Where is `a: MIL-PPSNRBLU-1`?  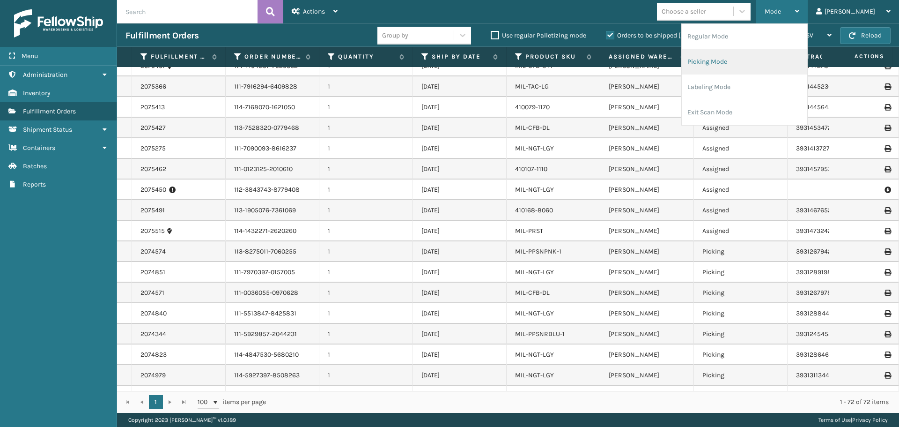 a: MIL-PPSNRBLU-1 is located at coordinates (540, 333).